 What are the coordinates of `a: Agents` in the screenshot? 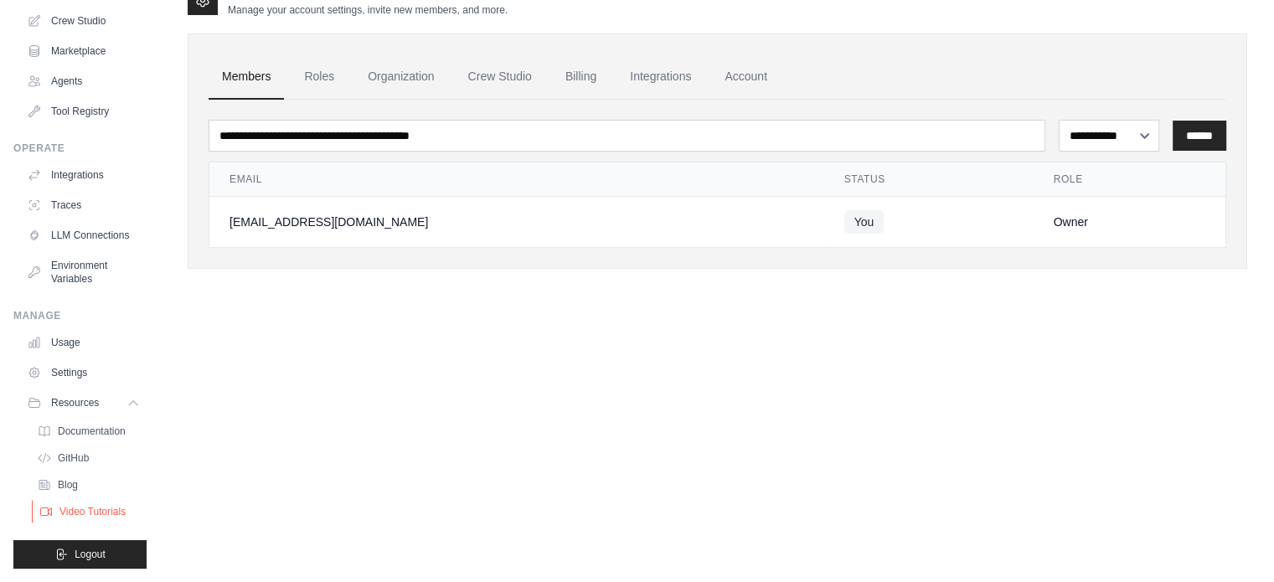 It's located at (83, 81).